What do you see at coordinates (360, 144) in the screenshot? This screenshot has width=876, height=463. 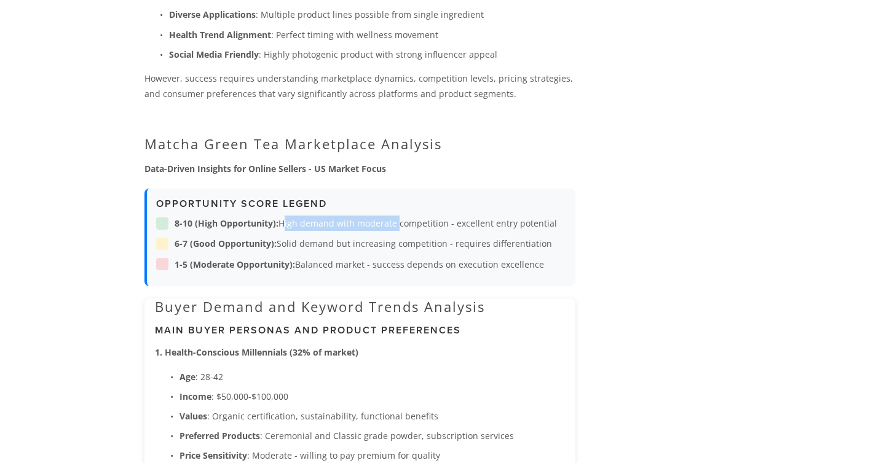 I see `h2: Matcha Green Tea Marketplace Analysis` at bounding box center [360, 144].